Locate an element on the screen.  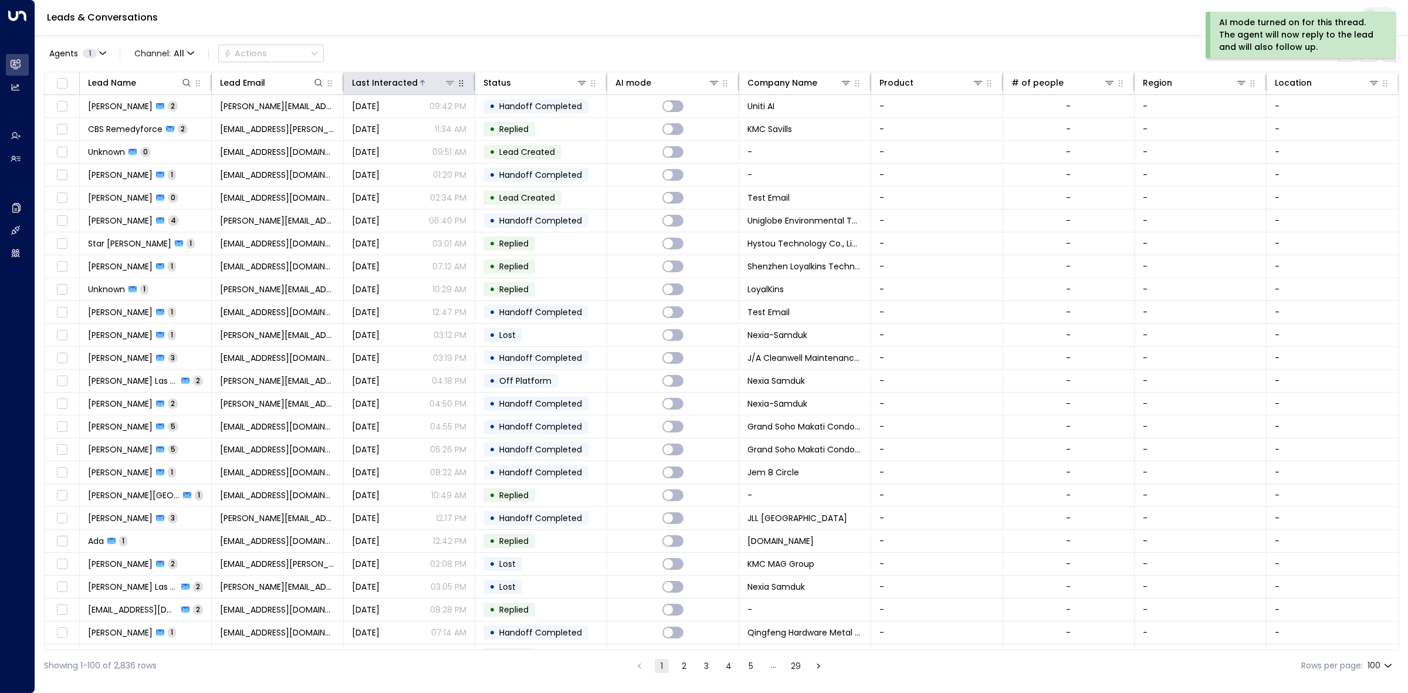
span: Paul is located at coordinates (120, 266).